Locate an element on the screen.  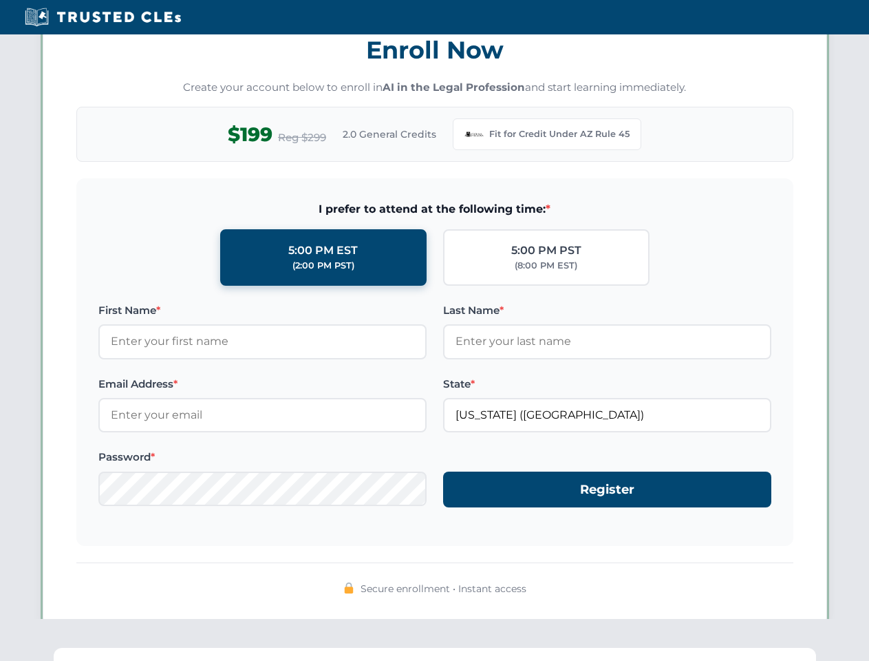
div: (2:00 PM PST) is located at coordinates (323, 266).